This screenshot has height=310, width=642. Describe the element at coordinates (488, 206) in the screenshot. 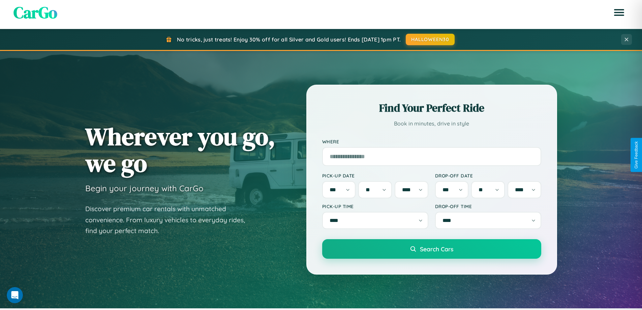

I see `label: Drop-off Time` at that location.